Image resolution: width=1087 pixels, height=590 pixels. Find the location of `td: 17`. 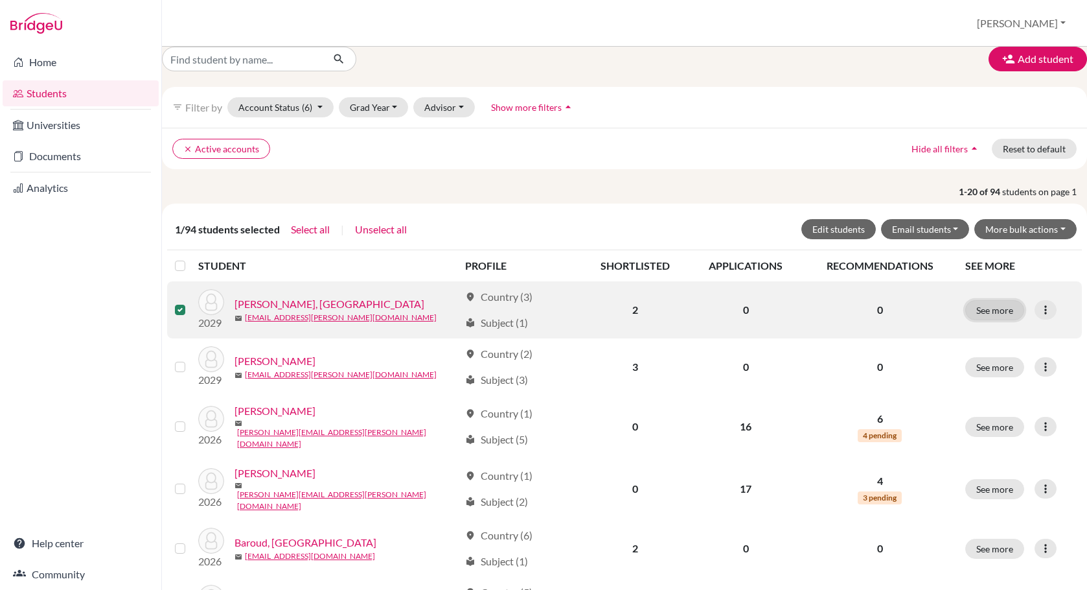

td: 17 is located at coordinates (746, 489).